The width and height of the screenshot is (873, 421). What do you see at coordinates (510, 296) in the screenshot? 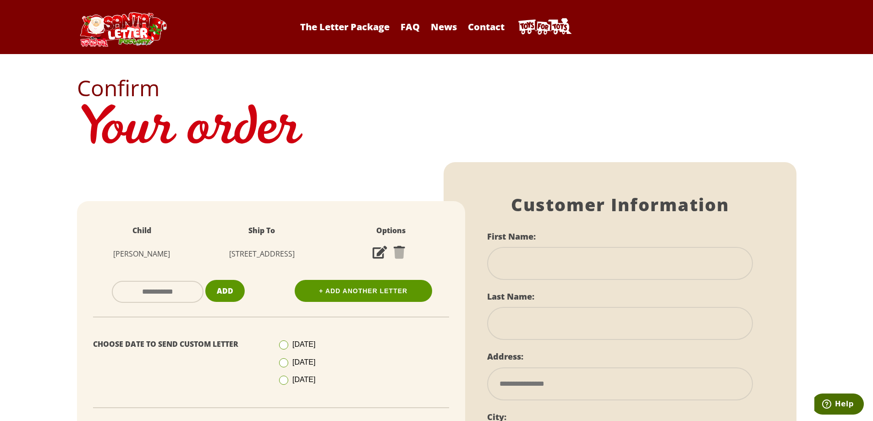
I see `label: Last Name:` at bounding box center [510, 296].